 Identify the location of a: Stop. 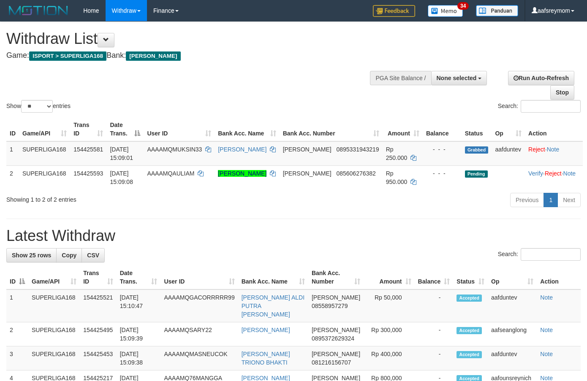
(562, 92).